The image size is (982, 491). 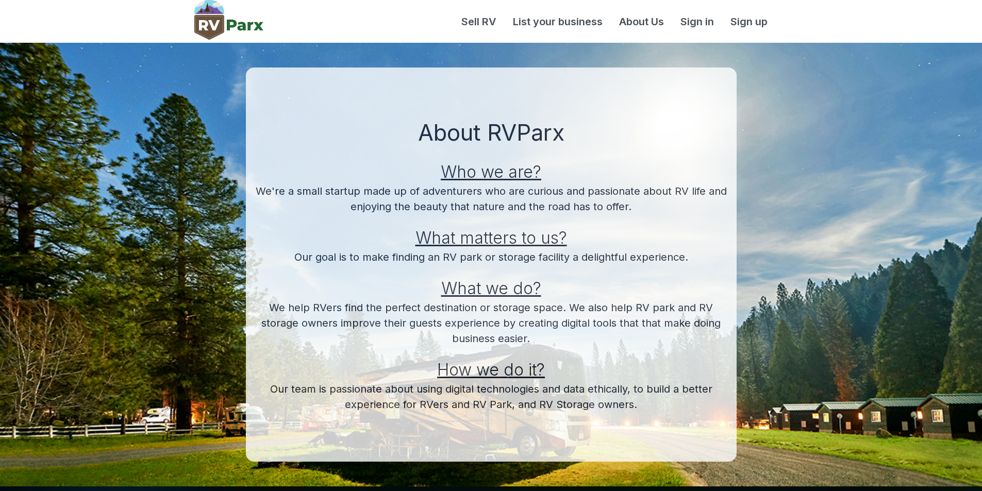 I want to click on h2: What matters to us?, so click(x=491, y=232).